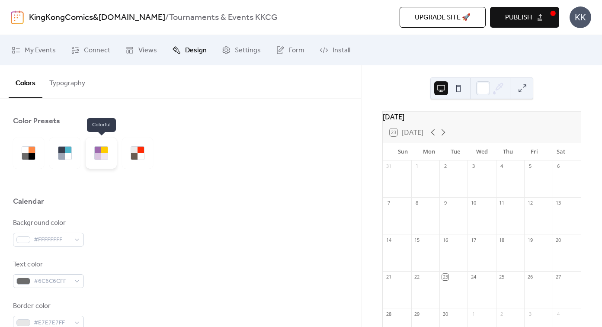  I want to click on button: Colors, so click(26, 82).